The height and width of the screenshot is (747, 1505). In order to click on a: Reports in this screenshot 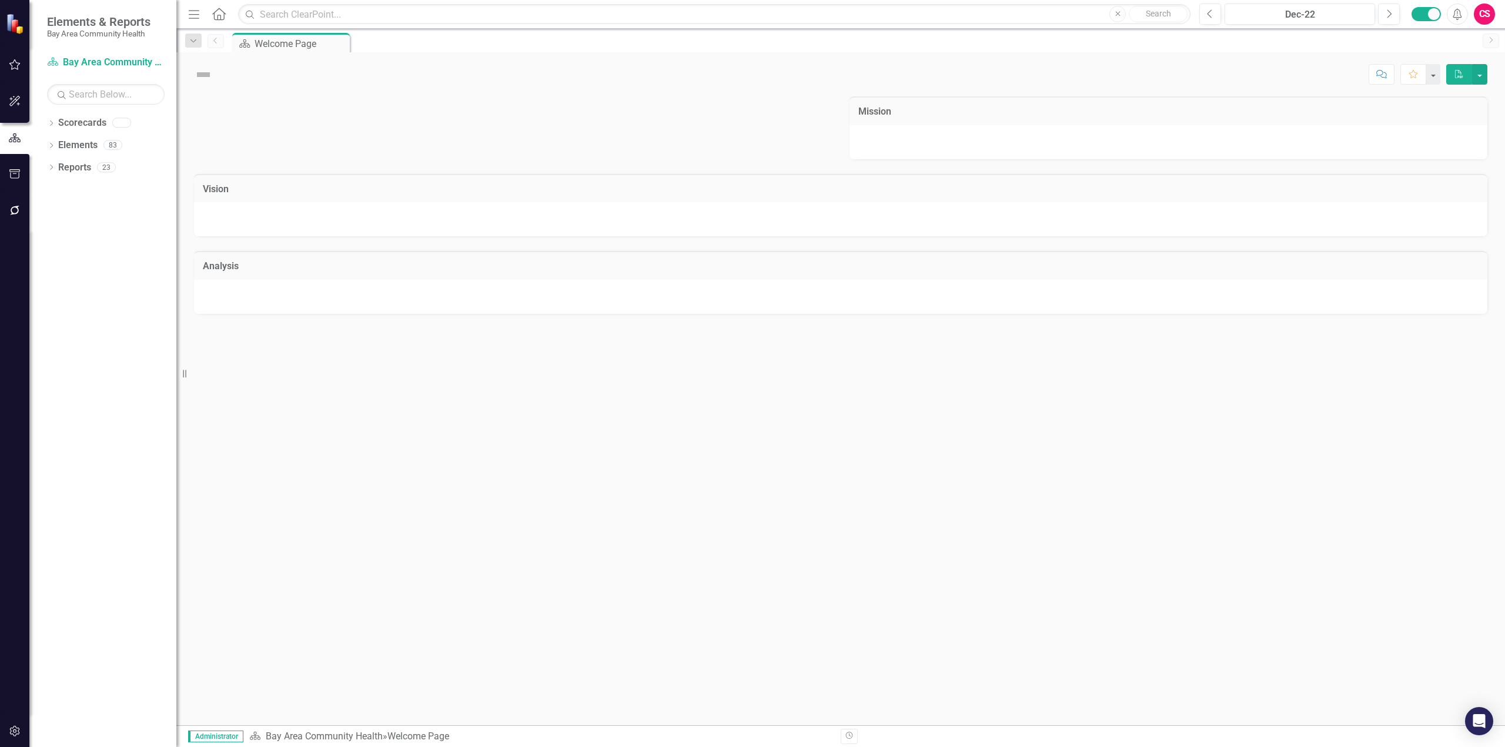, I will do `click(75, 167)`.